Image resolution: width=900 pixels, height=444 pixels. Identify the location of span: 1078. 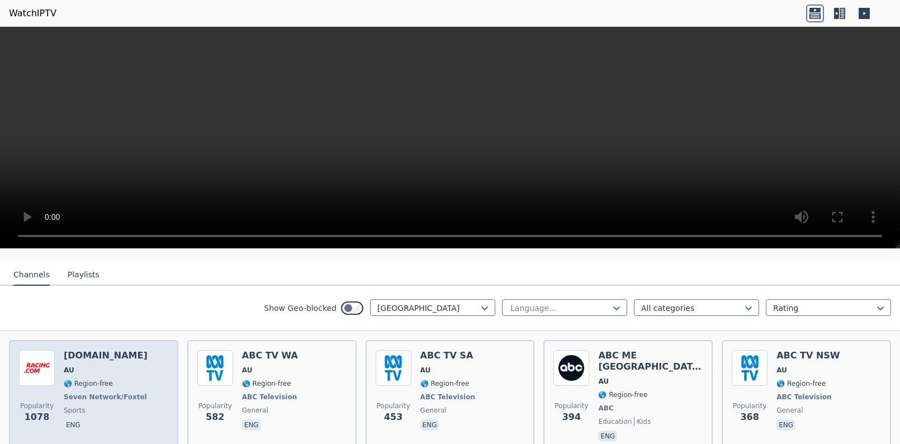
(37, 417).